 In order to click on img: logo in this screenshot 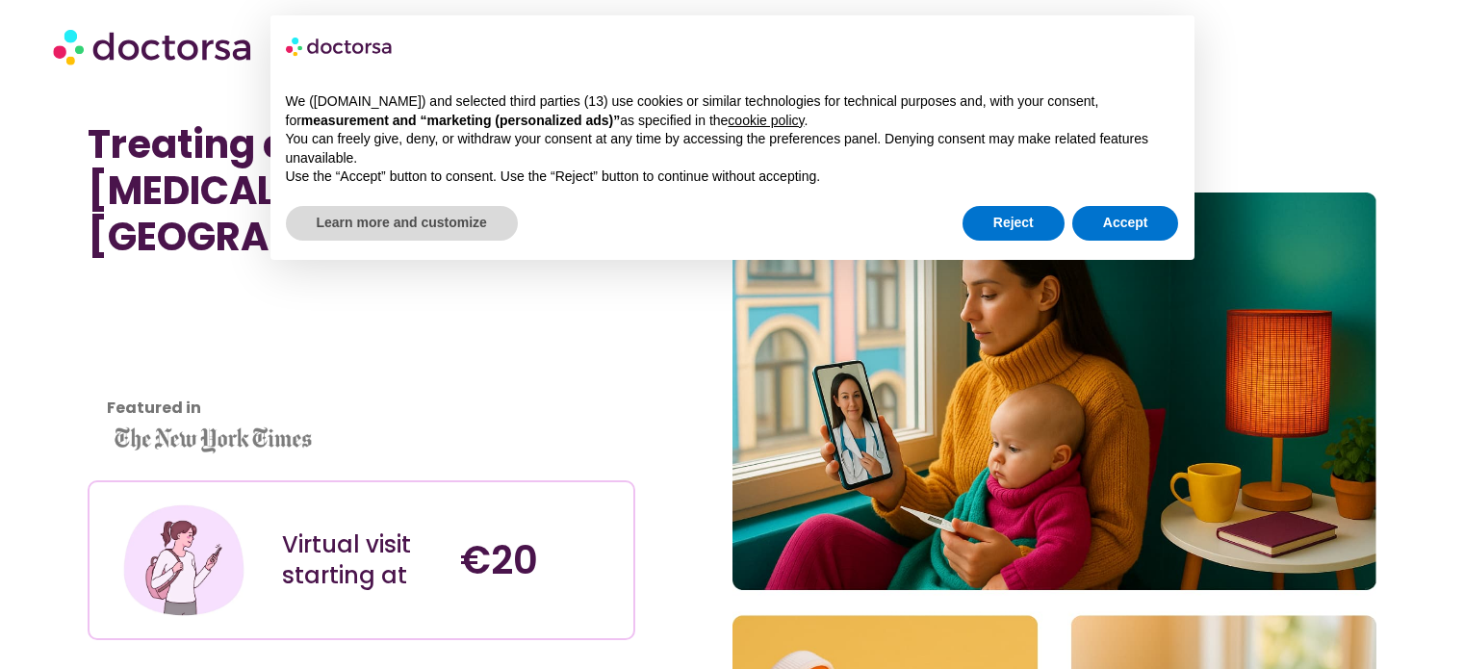, I will do `click(340, 46)`.